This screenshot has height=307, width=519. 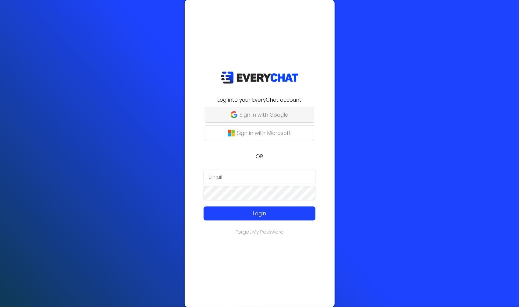 What do you see at coordinates (231, 133) in the screenshot?
I see `img: microsoft-logo.png` at bounding box center [231, 133].